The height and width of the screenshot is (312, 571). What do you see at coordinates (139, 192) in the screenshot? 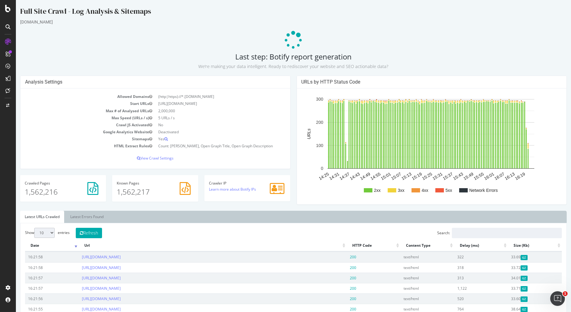
I see `p: 1,562,217` at bounding box center [139, 192].